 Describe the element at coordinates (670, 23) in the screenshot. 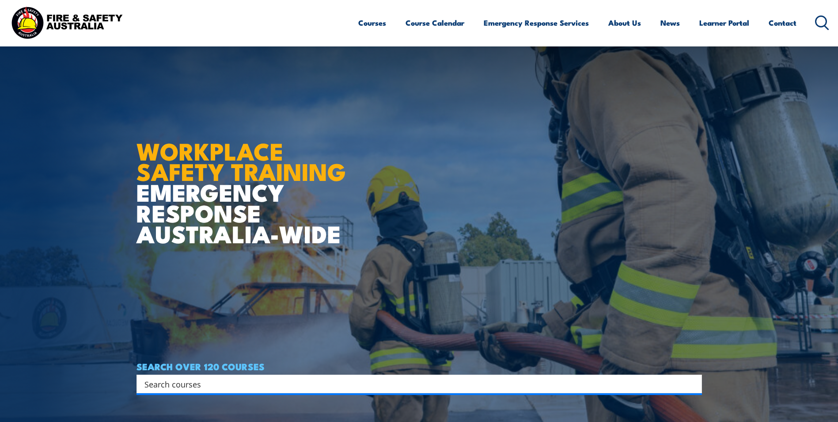

I see `a: News` at that location.